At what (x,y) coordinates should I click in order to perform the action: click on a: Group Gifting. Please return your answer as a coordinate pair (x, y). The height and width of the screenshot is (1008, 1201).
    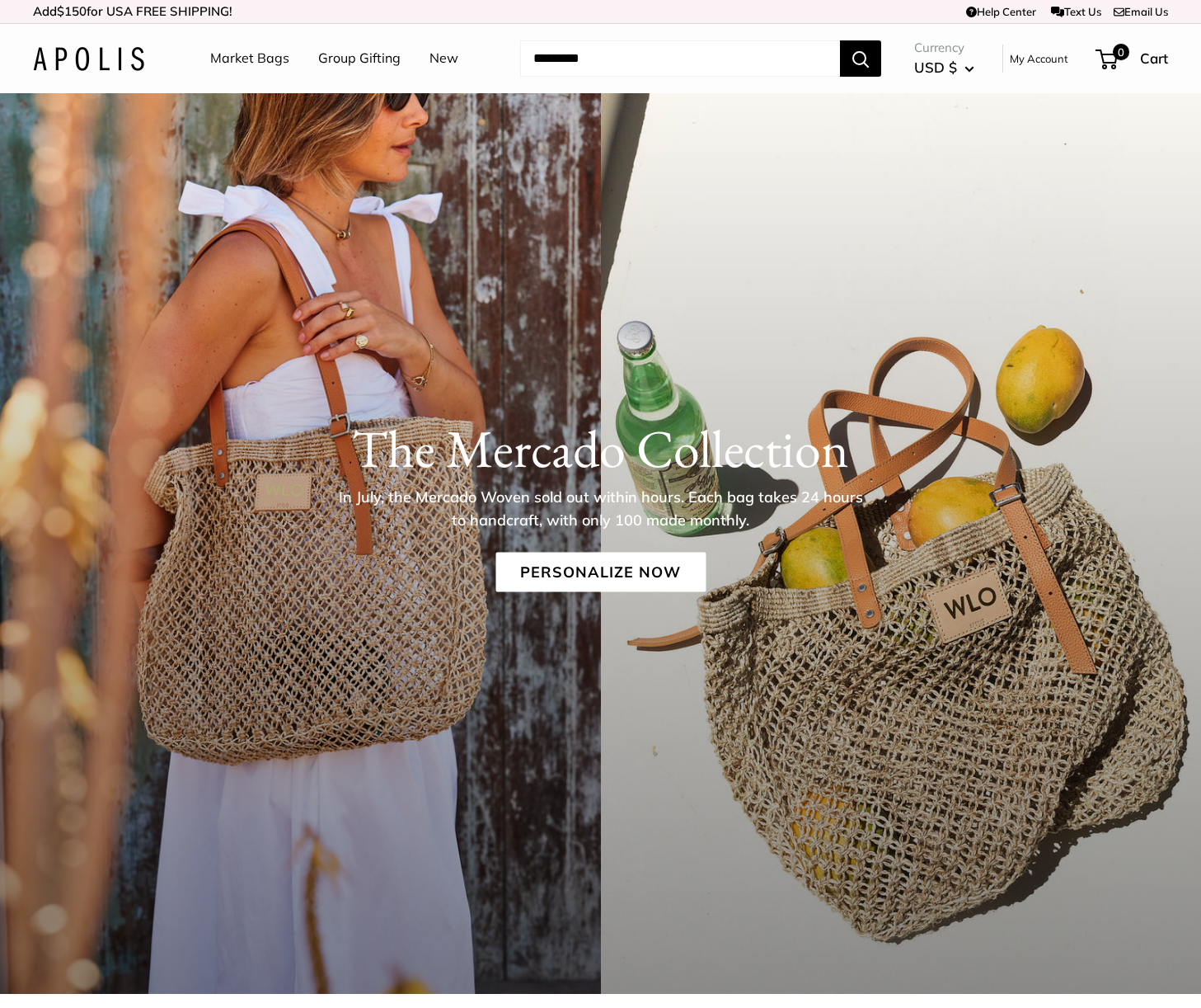
    Looking at the image, I should click on (359, 58).